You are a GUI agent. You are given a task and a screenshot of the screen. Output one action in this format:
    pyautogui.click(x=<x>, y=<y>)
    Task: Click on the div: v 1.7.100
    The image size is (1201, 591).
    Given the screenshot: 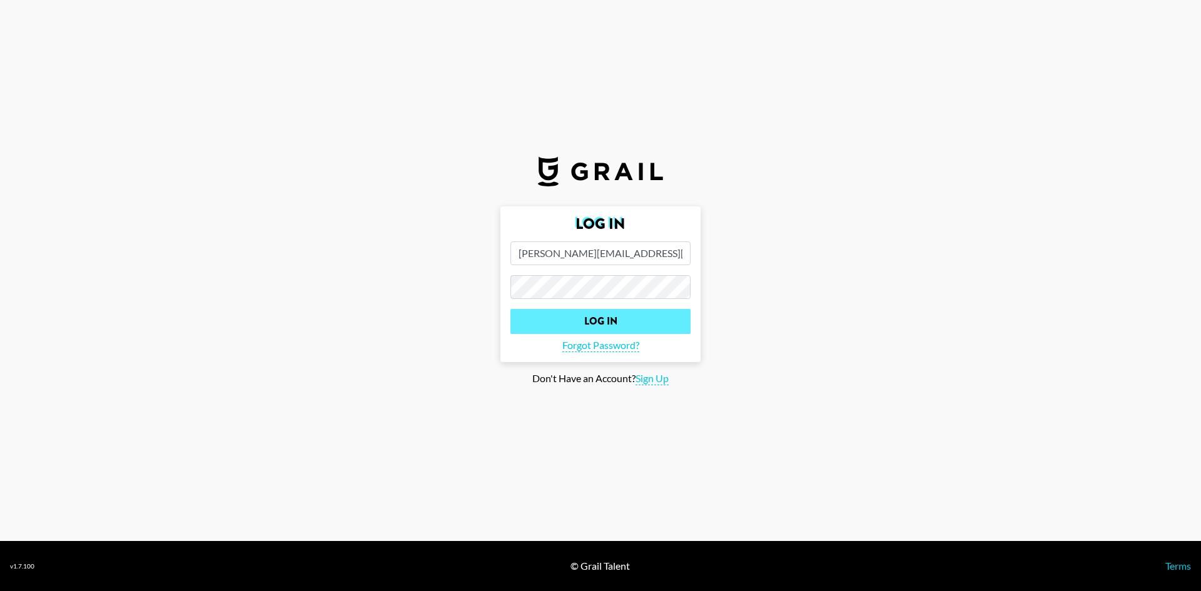 What is the action you would take?
    pyautogui.click(x=22, y=566)
    